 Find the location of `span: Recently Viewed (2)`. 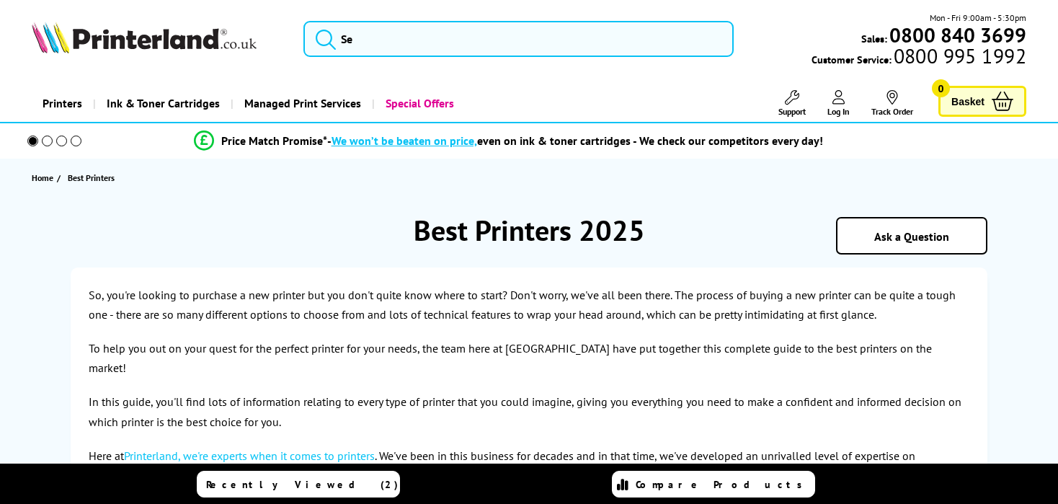

span: Recently Viewed (2) is located at coordinates (302, 484).